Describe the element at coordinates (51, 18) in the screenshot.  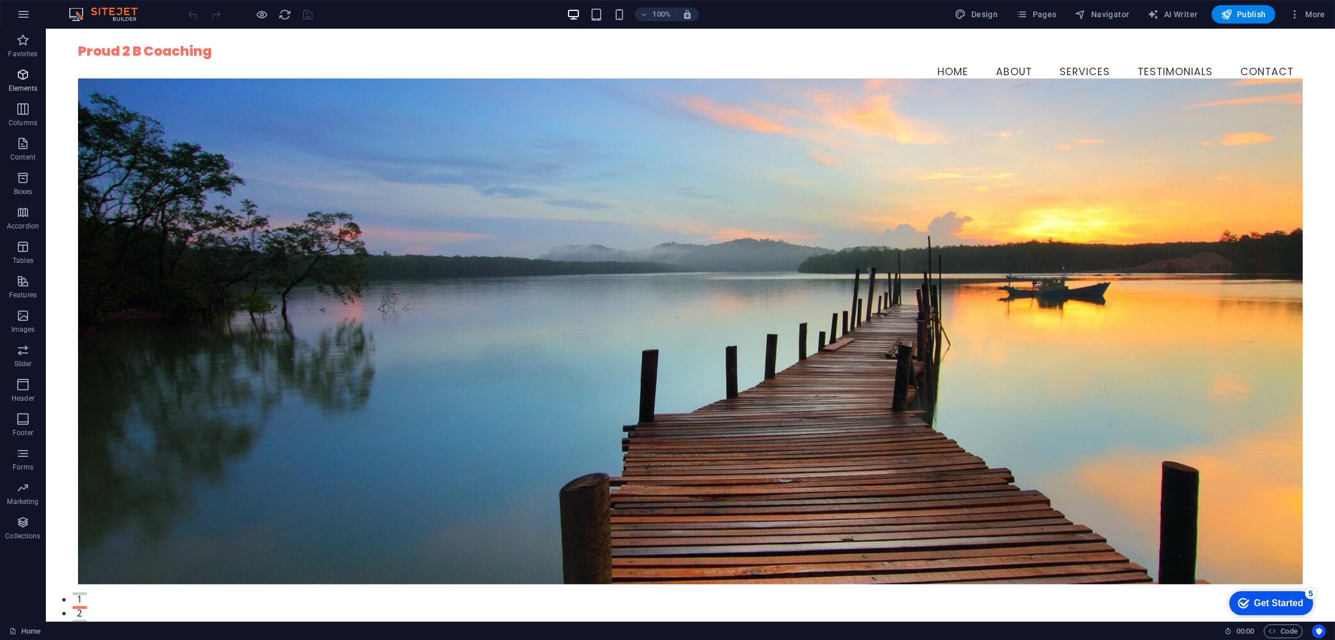
I see `div: Get Started 5 items remaining, 0% complete` at that location.